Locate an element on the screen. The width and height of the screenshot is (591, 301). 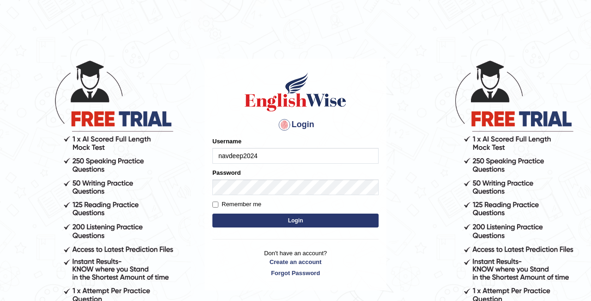
h4: Login is located at coordinates (295, 125).